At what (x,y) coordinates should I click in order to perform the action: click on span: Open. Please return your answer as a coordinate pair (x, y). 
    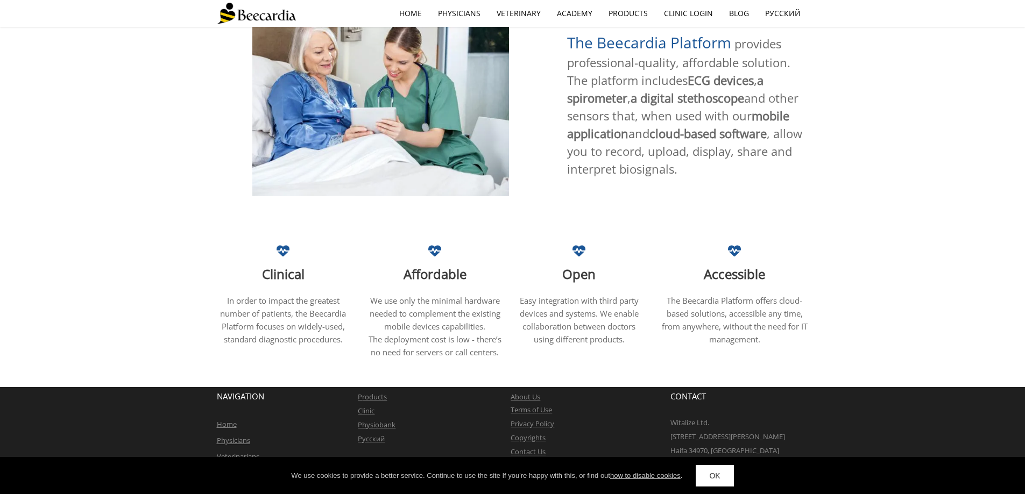
    Looking at the image, I should click on (579, 274).